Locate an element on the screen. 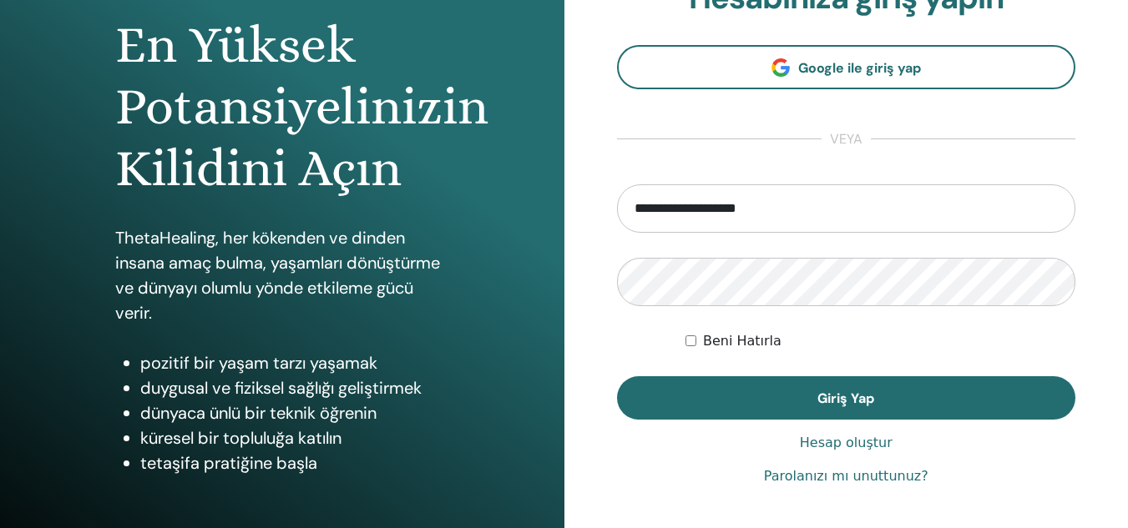  span: Giriş Yap is located at coordinates (846, 398).